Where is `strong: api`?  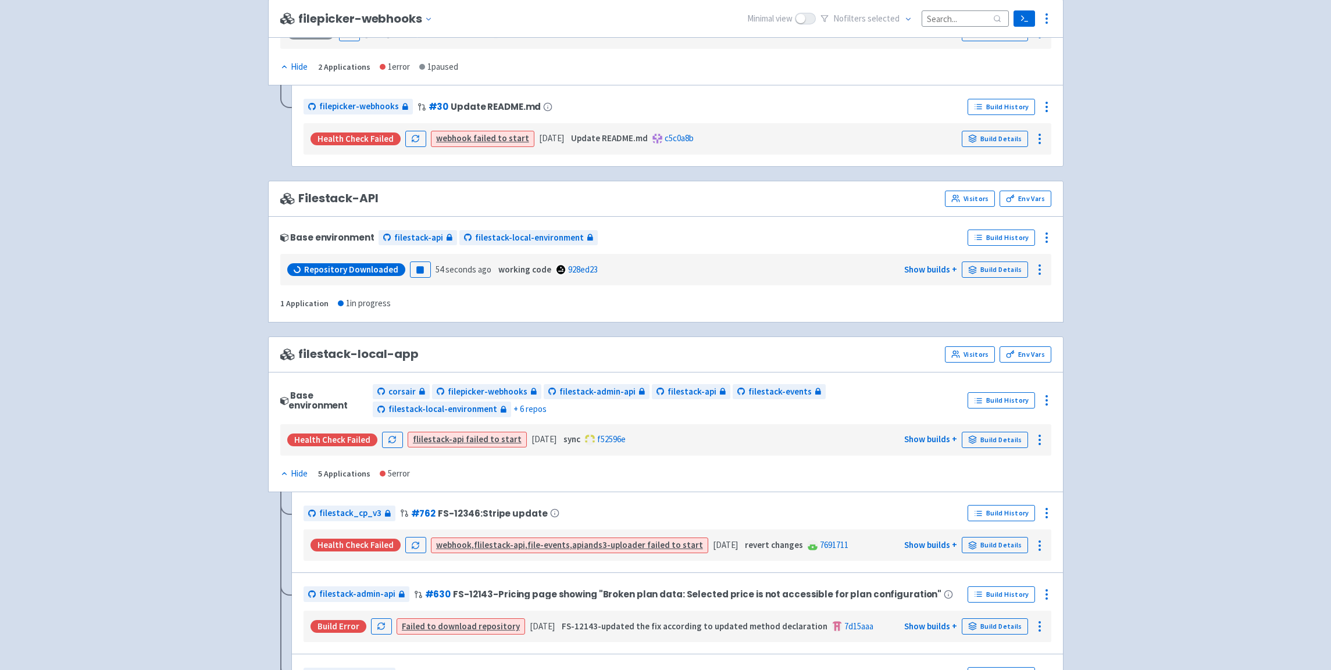 strong: api is located at coordinates (578, 545).